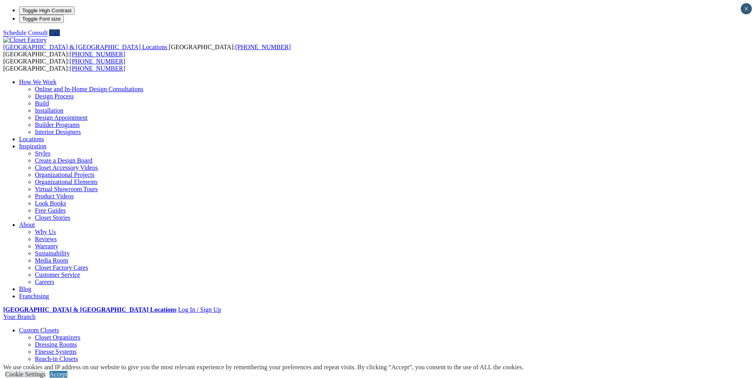 This screenshot has width=755, height=378. Describe the element at coordinates (41, 19) in the screenshot. I see `span: Toggle Font size` at that location.